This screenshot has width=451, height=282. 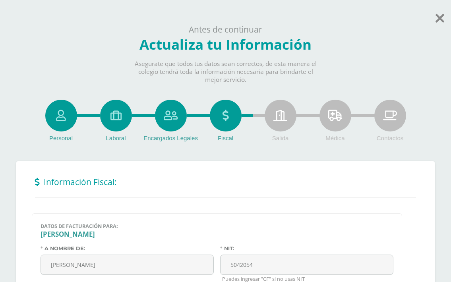 I want to click on label: A nombre de:, so click(x=127, y=248).